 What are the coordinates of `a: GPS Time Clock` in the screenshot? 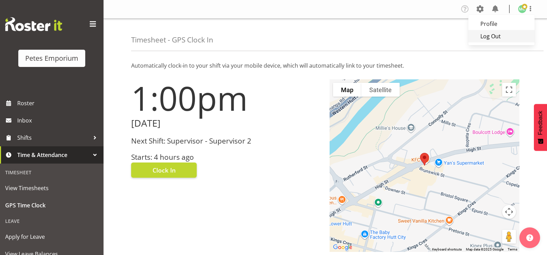 It's located at (52, 205).